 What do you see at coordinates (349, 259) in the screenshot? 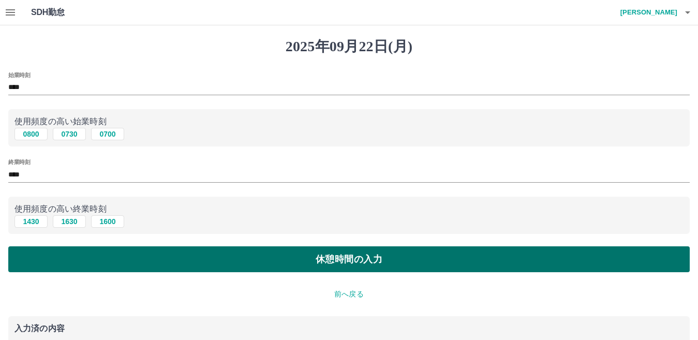
I see `button: 休憩時間の入力` at bounding box center [349, 259].